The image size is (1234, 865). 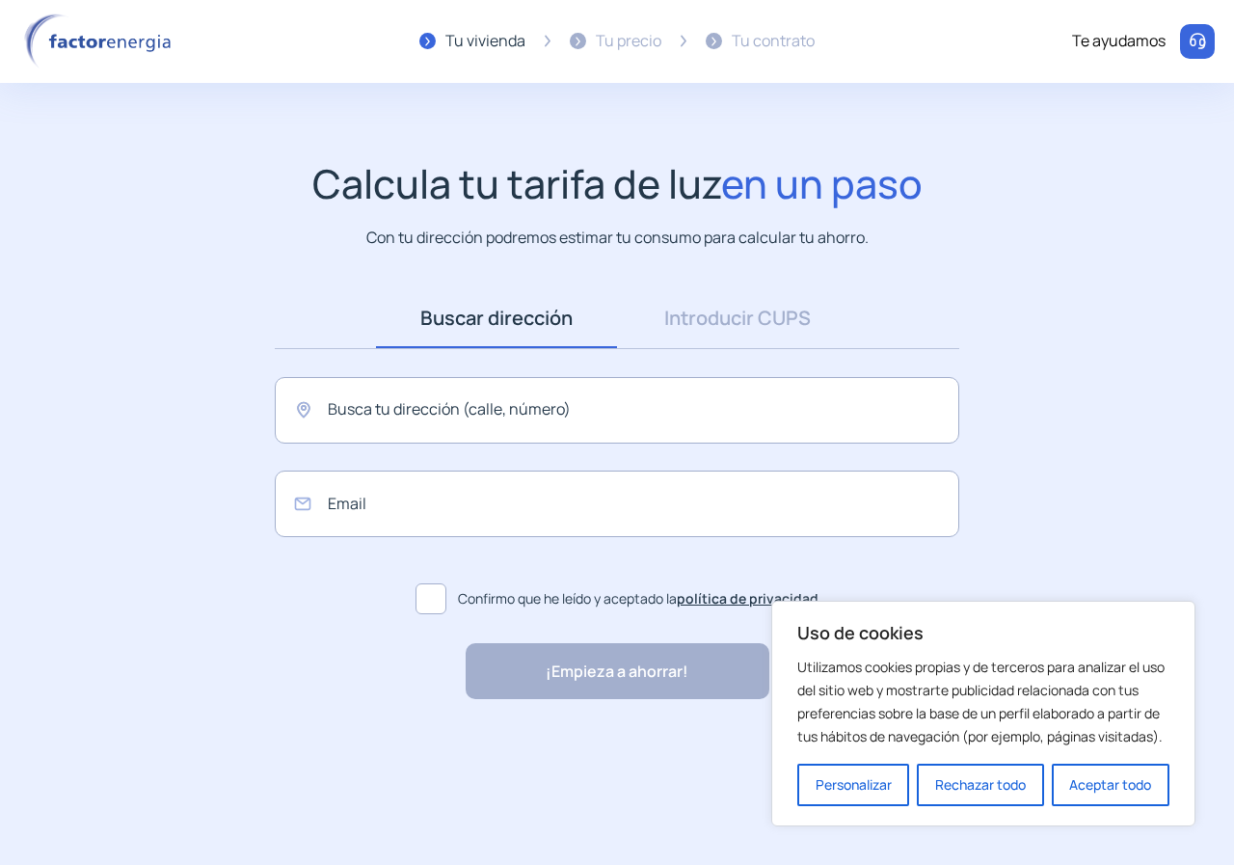 What do you see at coordinates (980, 785) in the screenshot?
I see `button: Rechazar todo` at bounding box center [980, 785].